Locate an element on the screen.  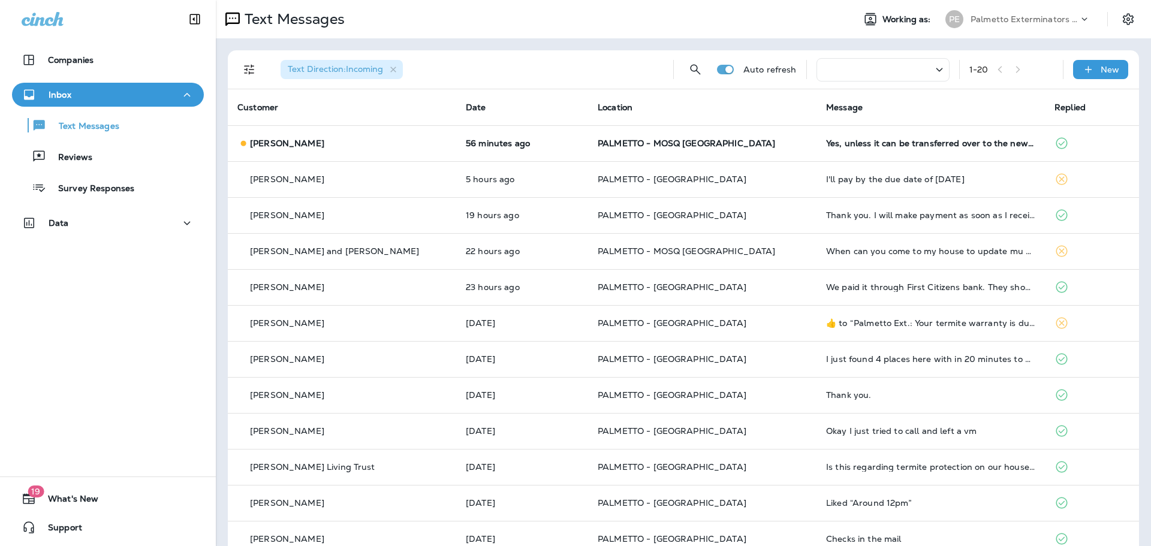
div: Yes, unless it can be transferred over to the new owners both or all three is located at coordinates (931, 143).